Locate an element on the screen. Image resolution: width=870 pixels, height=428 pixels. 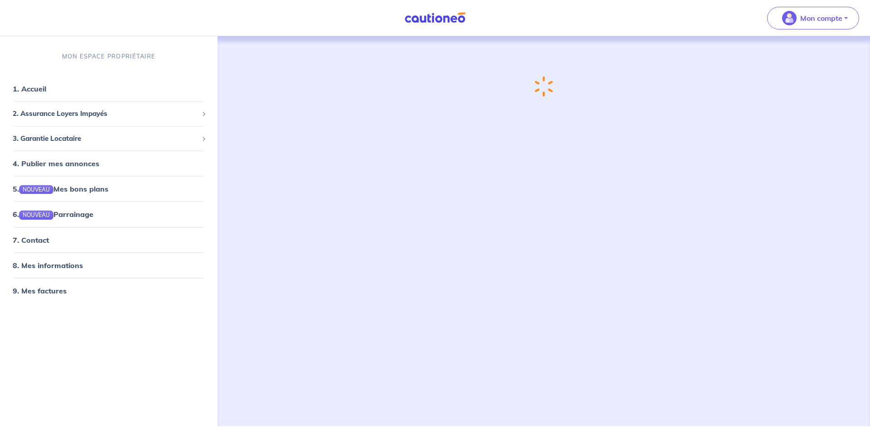
div: 5.NOUVEAUMes bons plans is located at coordinates (109, 189).